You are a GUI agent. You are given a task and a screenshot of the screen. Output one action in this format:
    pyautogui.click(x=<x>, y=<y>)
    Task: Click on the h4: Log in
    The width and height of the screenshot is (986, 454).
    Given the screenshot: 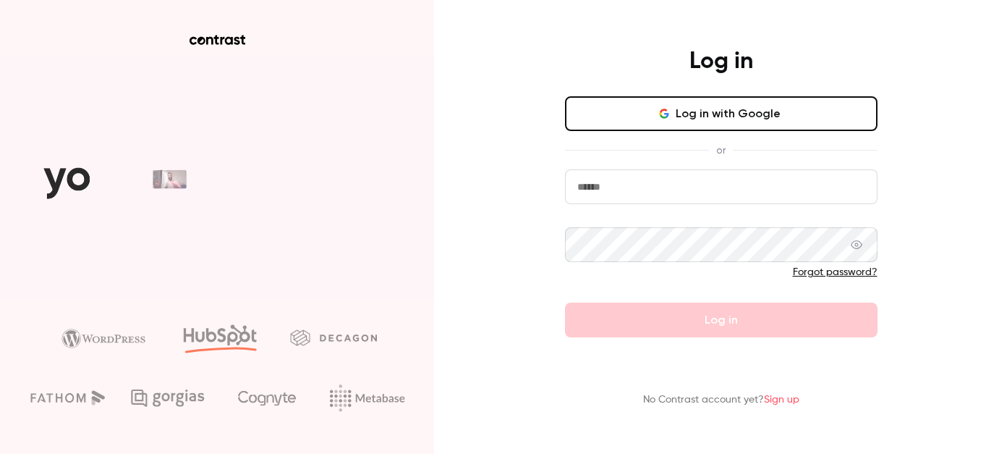 What is the action you would take?
    pyautogui.click(x=721, y=61)
    